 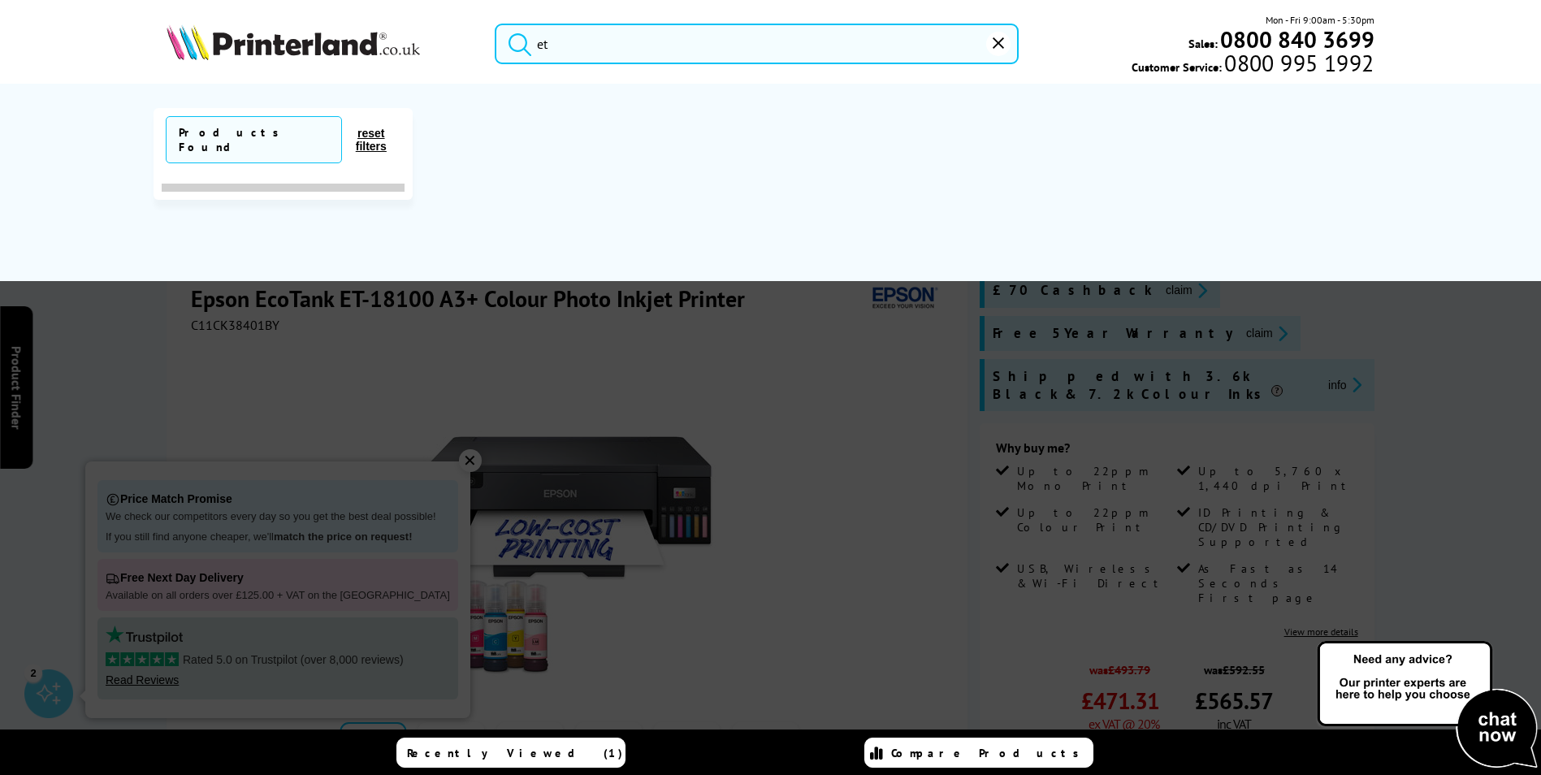 I want to click on span: Compare Products, so click(x=990, y=753).